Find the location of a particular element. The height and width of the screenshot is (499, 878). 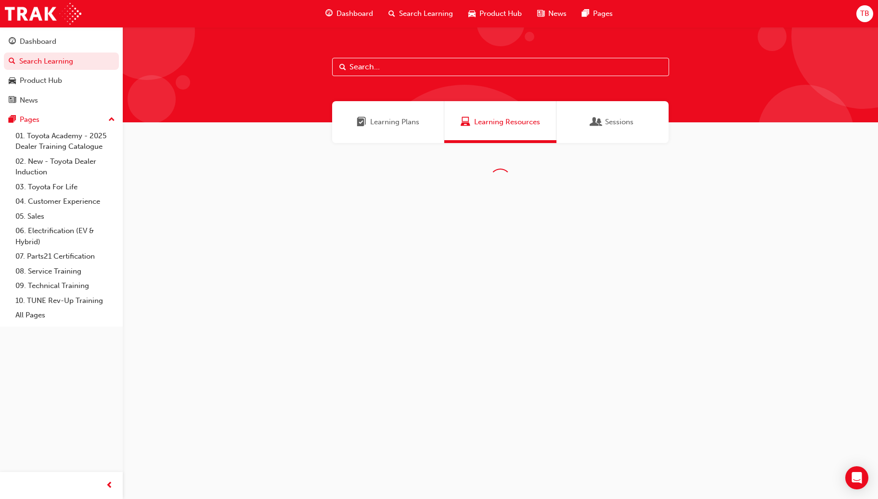

a: All Pages is located at coordinates (65, 315).